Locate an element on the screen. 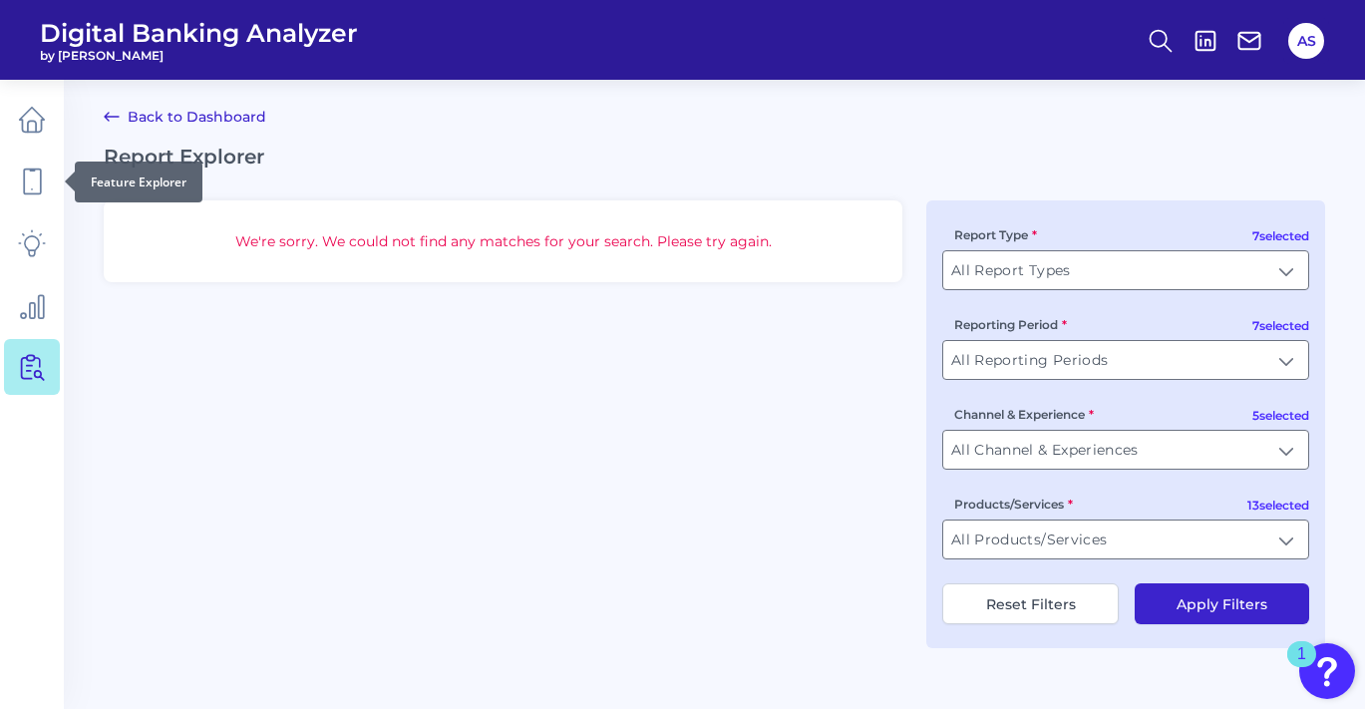 The image size is (1365, 709). div: 1 is located at coordinates (1301, 667).